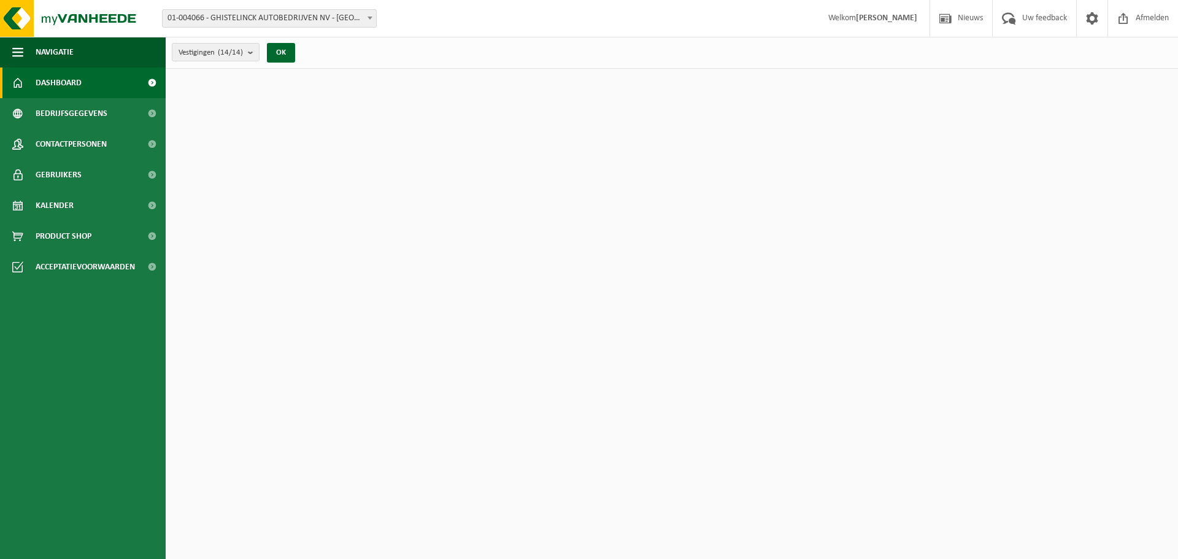  What do you see at coordinates (71, 144) in the screenshot?
I see `span: Contactpersonen` at bounding box center [71, 144].